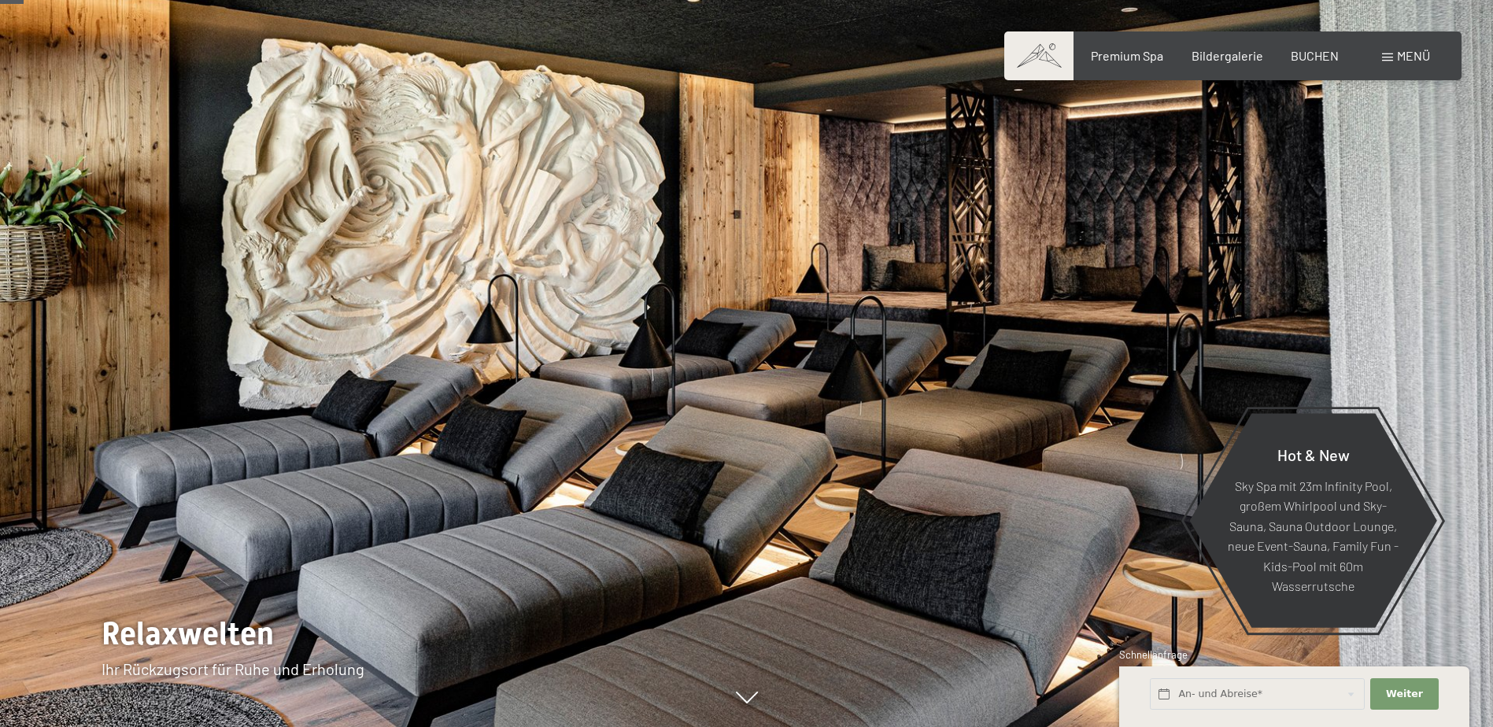 Image resolution: width=1493 pixels, height=727 pixels. What do you see at coordinates (1313, 520) in the screenshot?
I see `a: Hot & New Sky Spa mit 23m Infinity Pool, großem Whirlpool und Sky-Sauna, Sauna Outdoor Lounge, ne...` at bounding box center [1313, 520].